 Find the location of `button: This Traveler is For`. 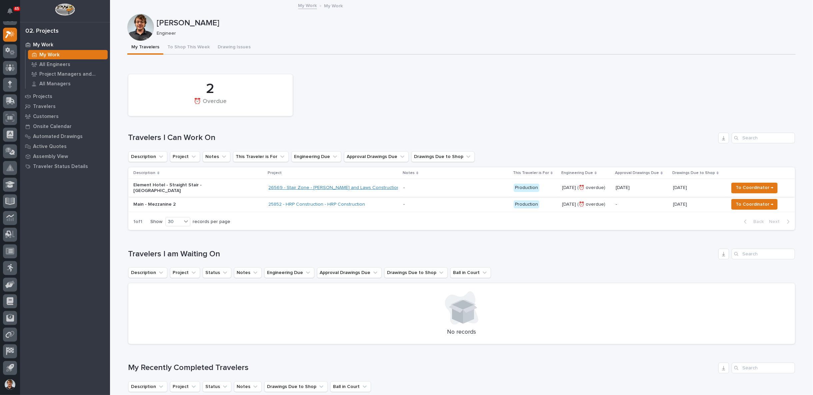

button: This Traveler is For is located at coordinates (261, 157).